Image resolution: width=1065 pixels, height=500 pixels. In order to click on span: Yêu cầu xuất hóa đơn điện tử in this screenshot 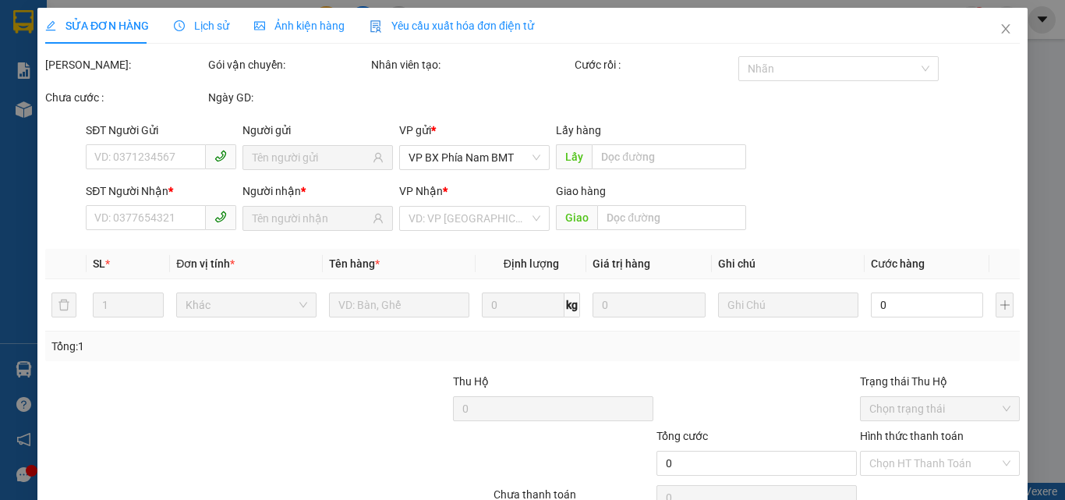, I will do `click(451, 26)`.